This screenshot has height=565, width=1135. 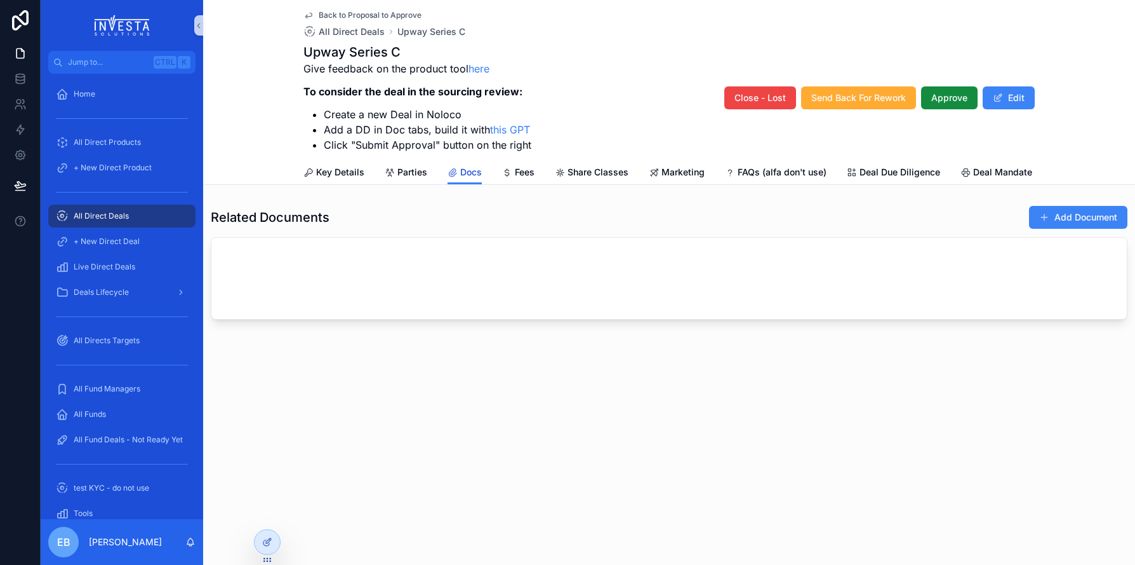 I want to click on span: K, so click(x=184, y=62).